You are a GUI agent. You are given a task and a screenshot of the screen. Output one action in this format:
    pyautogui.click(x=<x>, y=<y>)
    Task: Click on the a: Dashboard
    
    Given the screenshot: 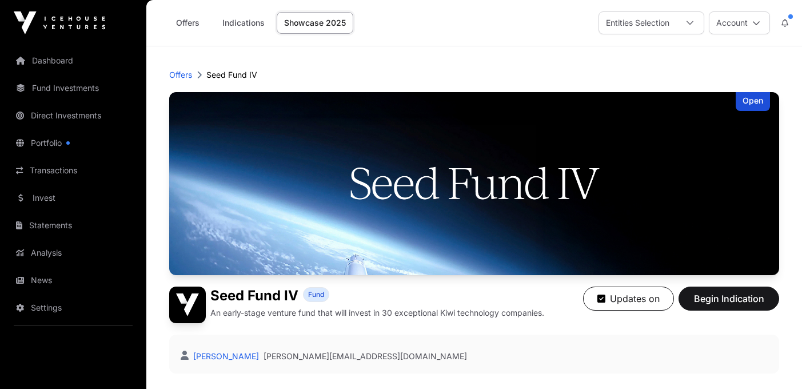 What is the action you would take?
    pyautogui.click(x=73, y=61)
    